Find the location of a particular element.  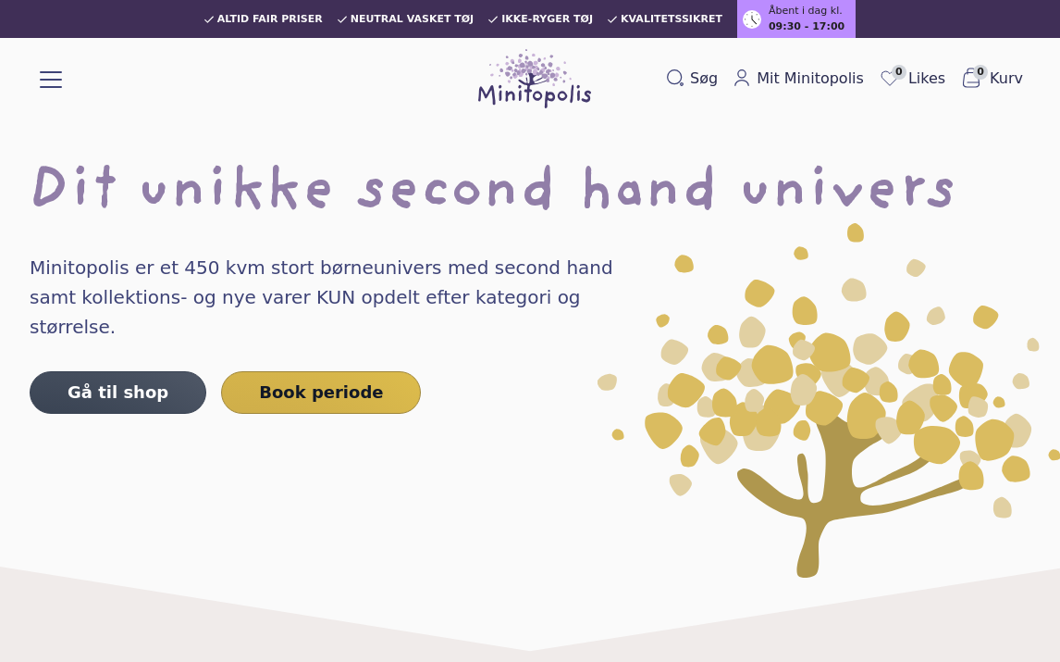

h4: Minitopolis er et 450 kvm stort børneunivers med second hand samt kollektions- og nye varer KUN o... is located at coordinates (340, 297).